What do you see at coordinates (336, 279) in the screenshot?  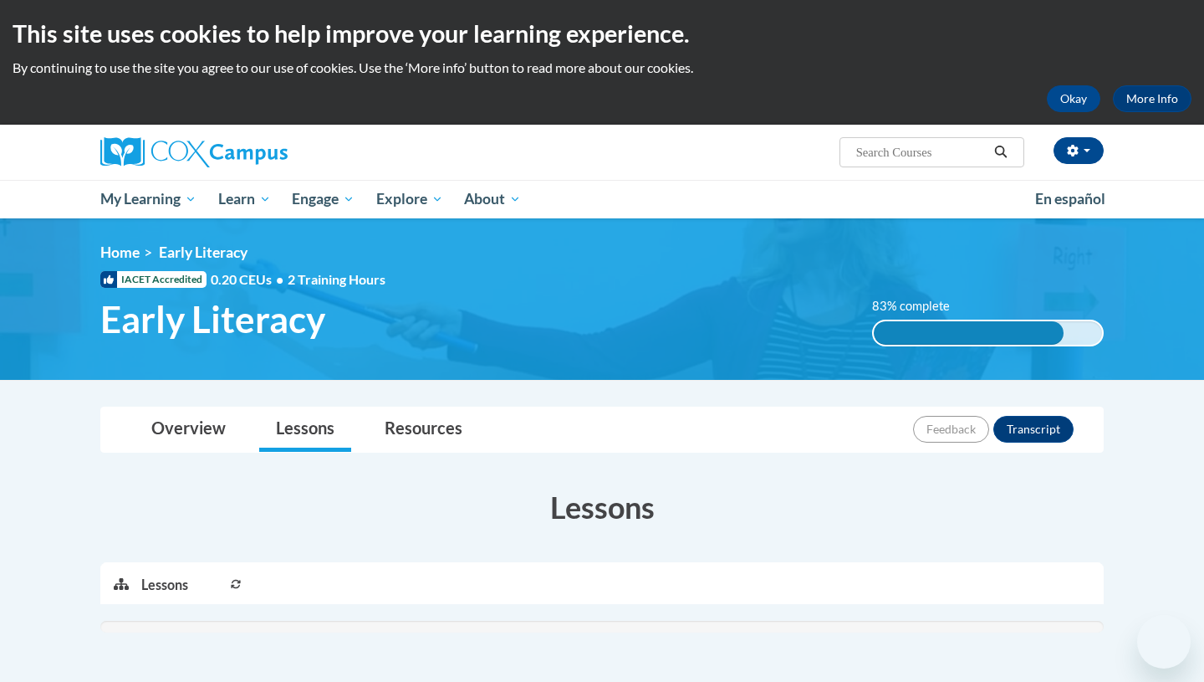 I see `span: 2 Training Hours` at bounding box center [336, 279].